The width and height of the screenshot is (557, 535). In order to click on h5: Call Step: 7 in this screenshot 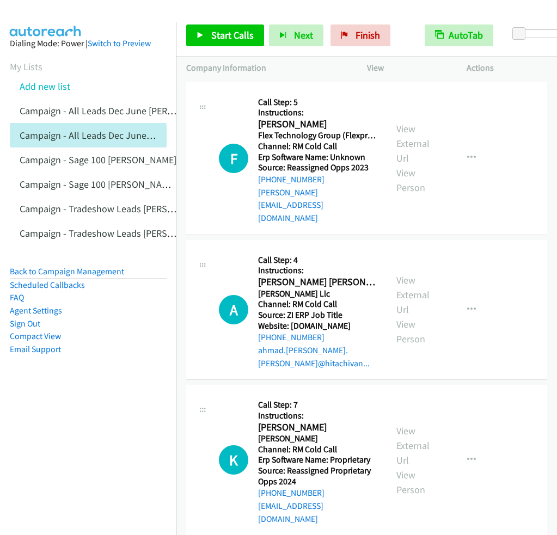, I will do `click(317, 405)`.